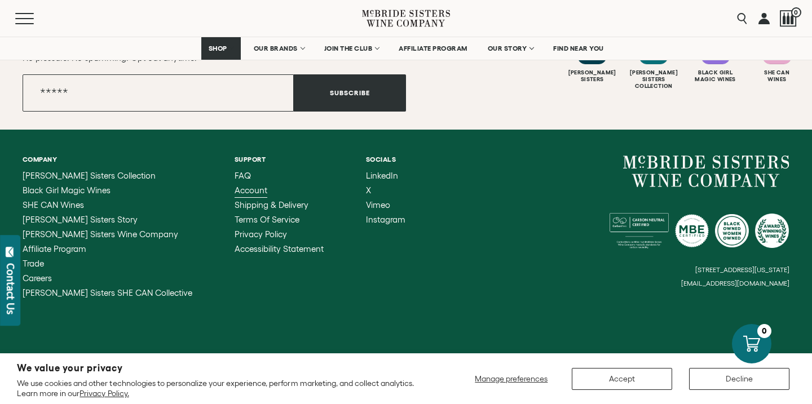 The height and width of the screenshot is (404, 812). What do you see at coordinates (107, 293) in the screenshot?
I see `a: McBride Sisters SHE CAN Collective` at bounding box center [107, 293].